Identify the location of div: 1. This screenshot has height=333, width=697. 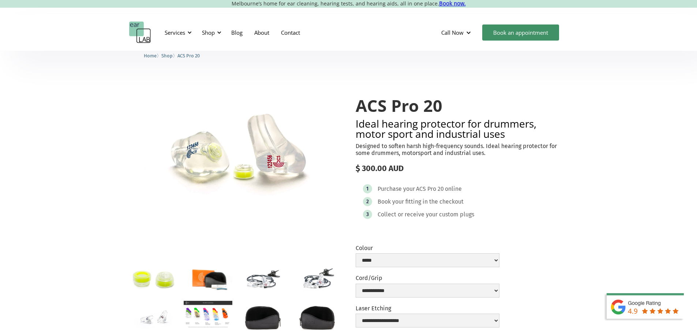
(367, 189).